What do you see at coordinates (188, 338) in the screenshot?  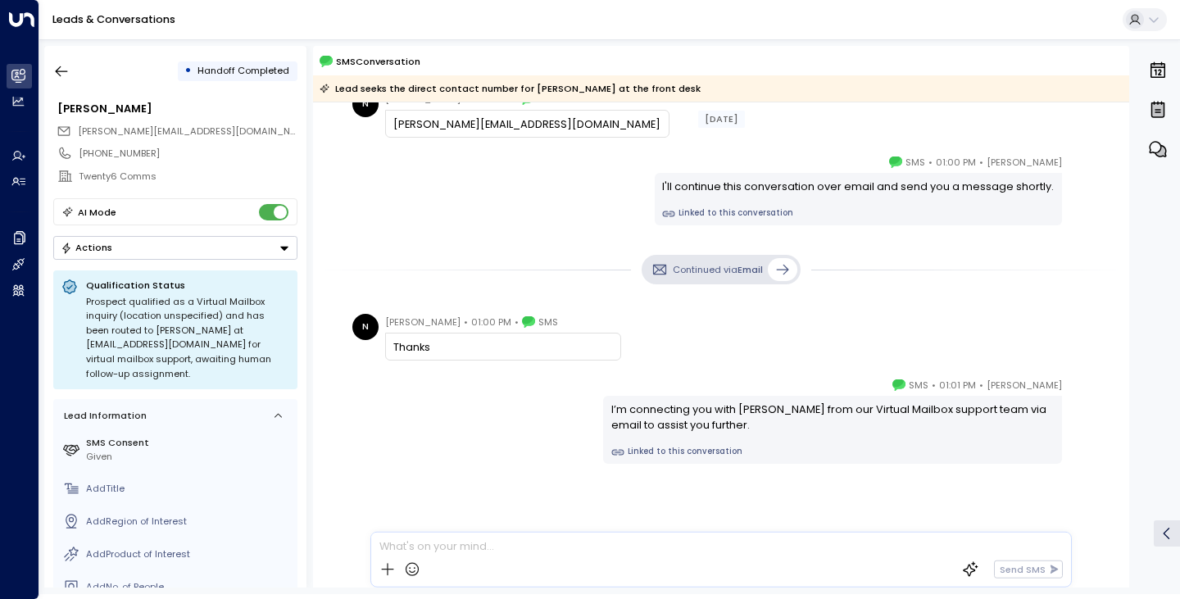 I see `div: Prospect qualified as a Virtual Mailbox inquiry (location unspecified) and has been routed to [PE...` at bounding box center [188, 338].